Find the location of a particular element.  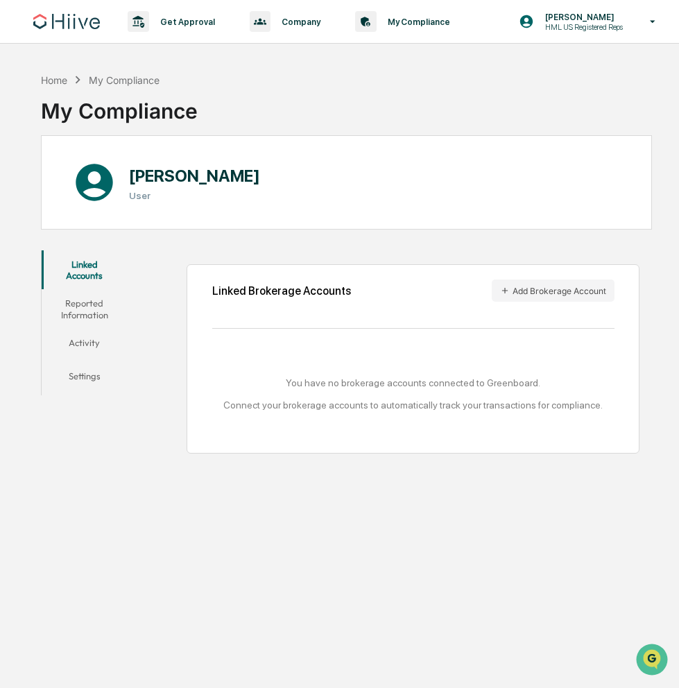

span: Attestations is located at coordinates (143, 182).